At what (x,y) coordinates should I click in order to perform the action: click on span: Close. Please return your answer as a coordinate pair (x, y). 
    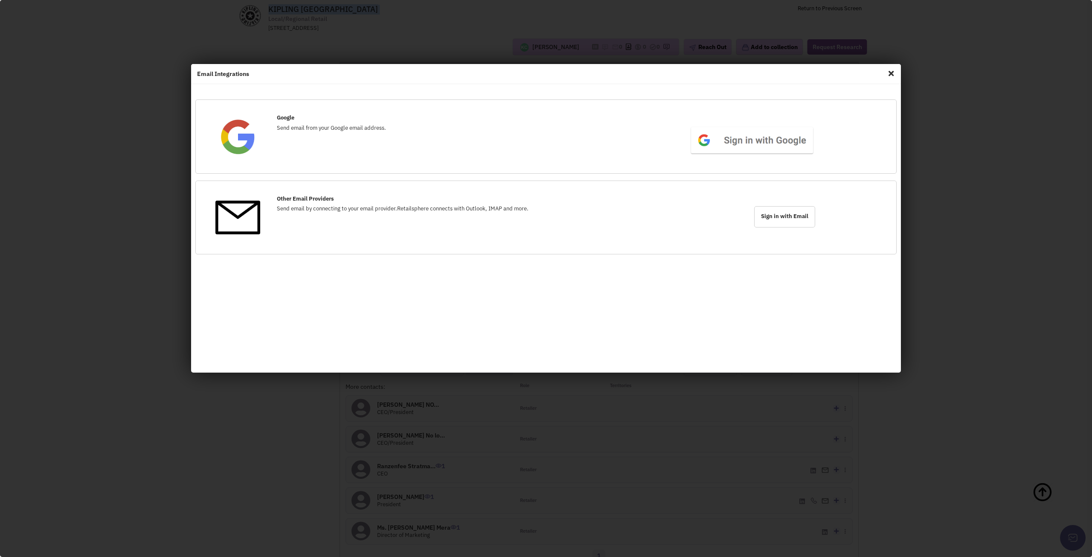
    Looking at the image, I should click on (891, 73).